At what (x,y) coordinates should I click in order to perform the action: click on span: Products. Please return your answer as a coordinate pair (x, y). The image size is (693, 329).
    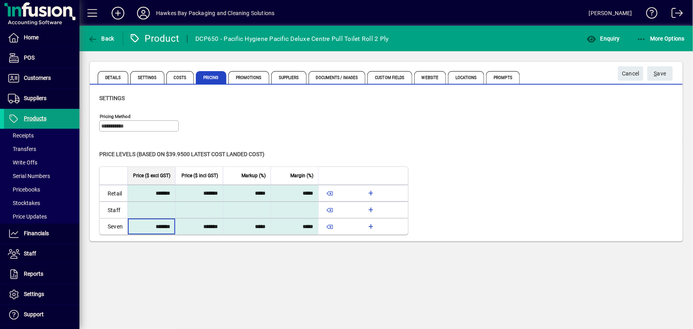
    Looking at the image, I should click on (35, 118).